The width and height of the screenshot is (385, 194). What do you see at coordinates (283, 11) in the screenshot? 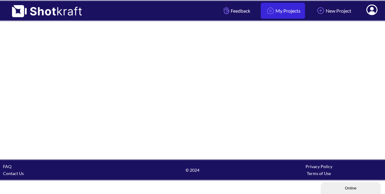
I see `a: My Projects` at bounding box center [283, 11].